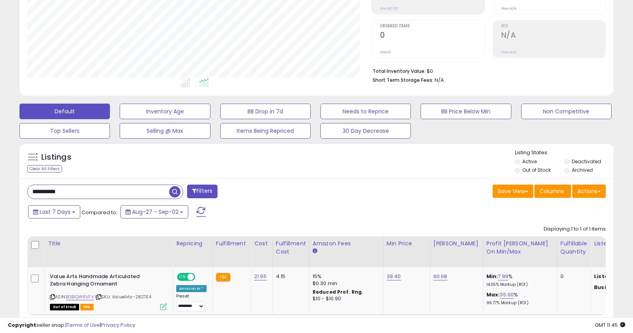 This screenshot has width=633, height=333. Describe the element at coordinates (432, 26) in the screenshot. I see `span: Ordered Items` at that location.